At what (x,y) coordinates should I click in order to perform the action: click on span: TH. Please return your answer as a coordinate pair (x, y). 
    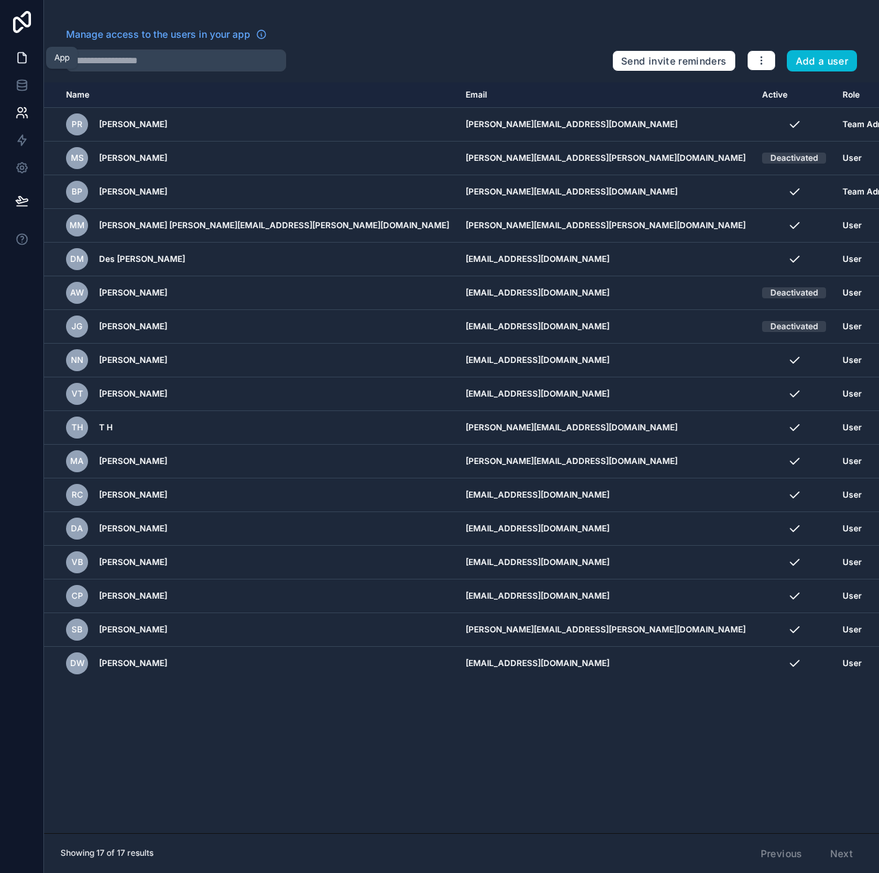
    Looking at the image, I should click on (77, 428).